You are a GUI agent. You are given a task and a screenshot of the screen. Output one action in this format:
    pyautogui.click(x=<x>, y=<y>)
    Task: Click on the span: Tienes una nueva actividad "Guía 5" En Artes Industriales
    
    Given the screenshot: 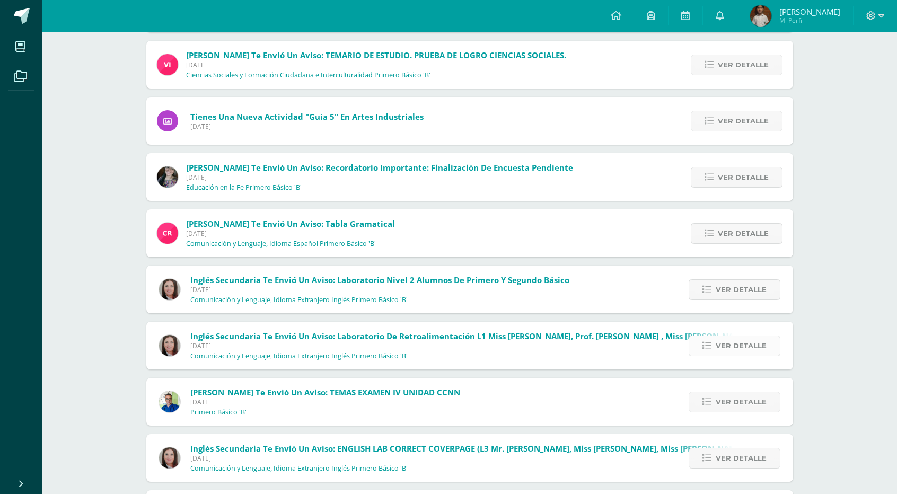 What is the action you would take?
    pyautogui.click(x=307, y=117)
    